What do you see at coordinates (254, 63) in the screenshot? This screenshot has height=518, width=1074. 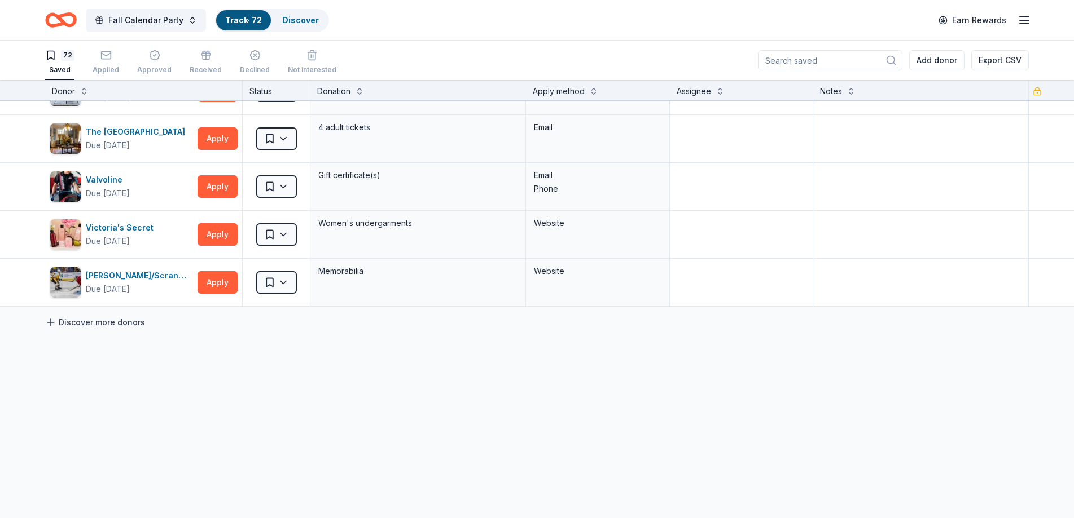 I see `button: Declined` at bounding box center [254, 63].